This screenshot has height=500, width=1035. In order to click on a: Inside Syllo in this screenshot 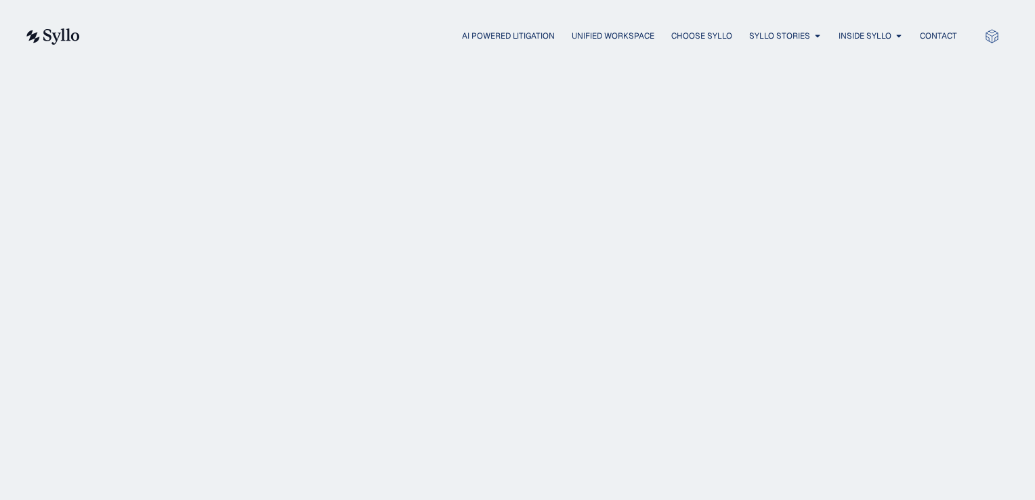, I will do `click(865, 36)`.